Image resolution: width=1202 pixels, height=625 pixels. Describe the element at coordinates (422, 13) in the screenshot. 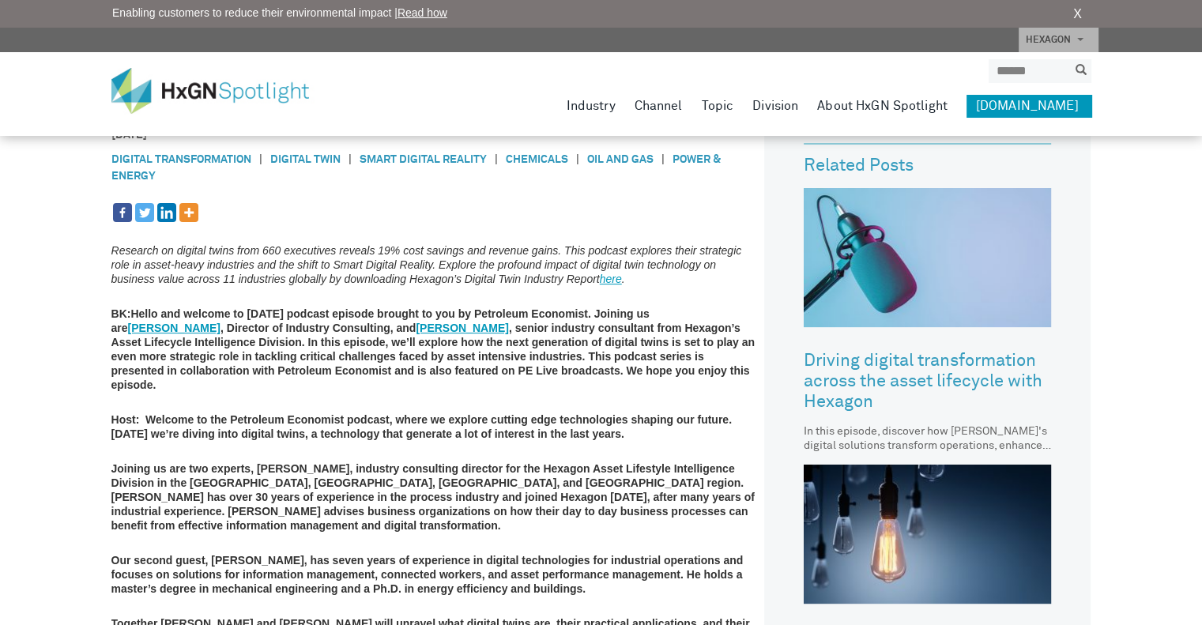

I see `a: Read how` at that location.